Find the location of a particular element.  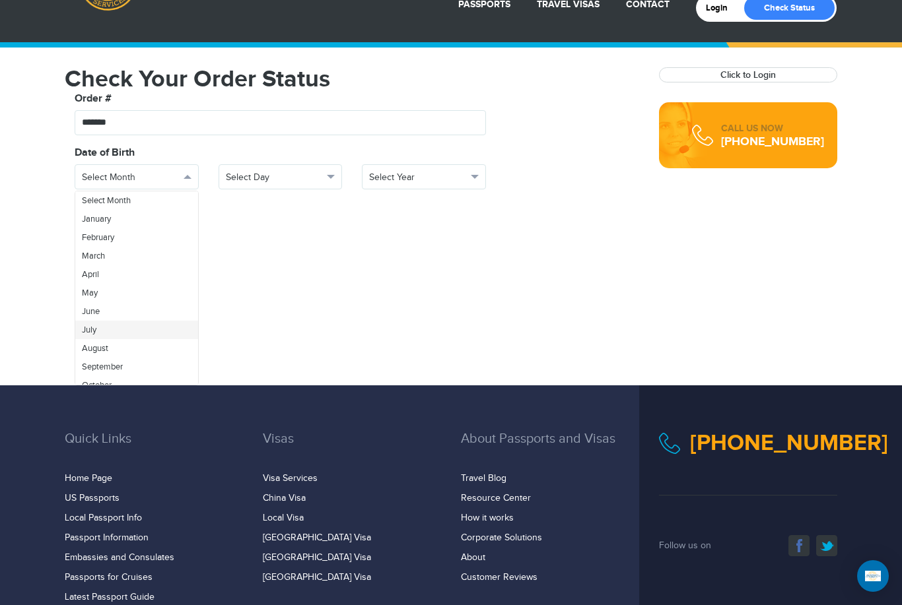

span: October is located at coordinates (96, 385).